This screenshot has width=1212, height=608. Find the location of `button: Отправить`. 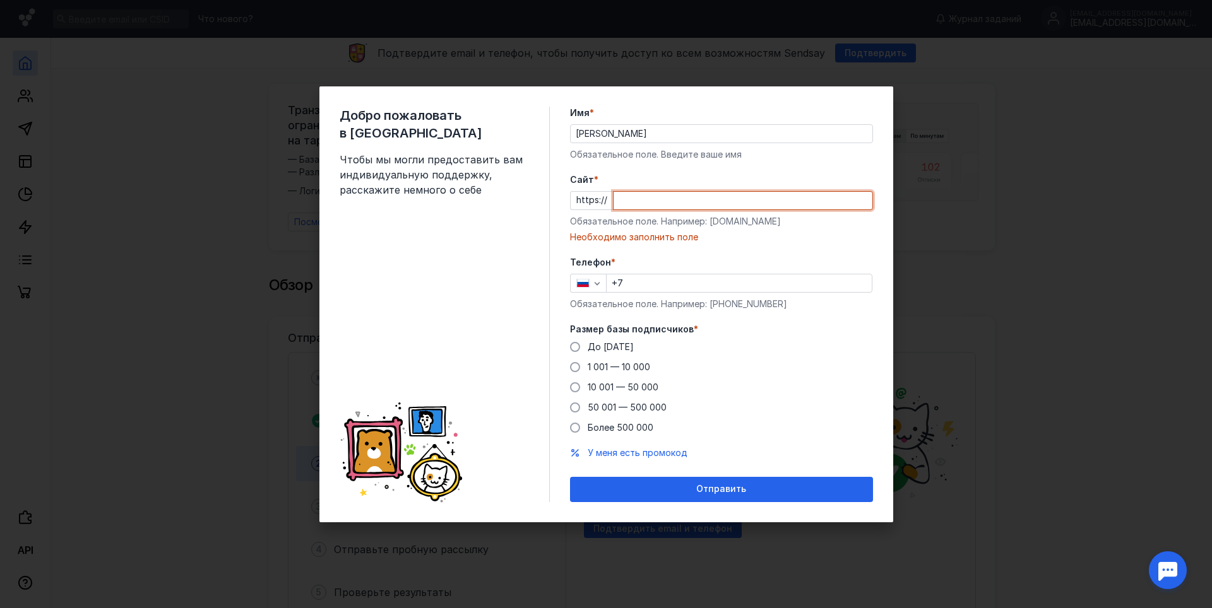

button: Отправить is located at coordinates (721, 490).